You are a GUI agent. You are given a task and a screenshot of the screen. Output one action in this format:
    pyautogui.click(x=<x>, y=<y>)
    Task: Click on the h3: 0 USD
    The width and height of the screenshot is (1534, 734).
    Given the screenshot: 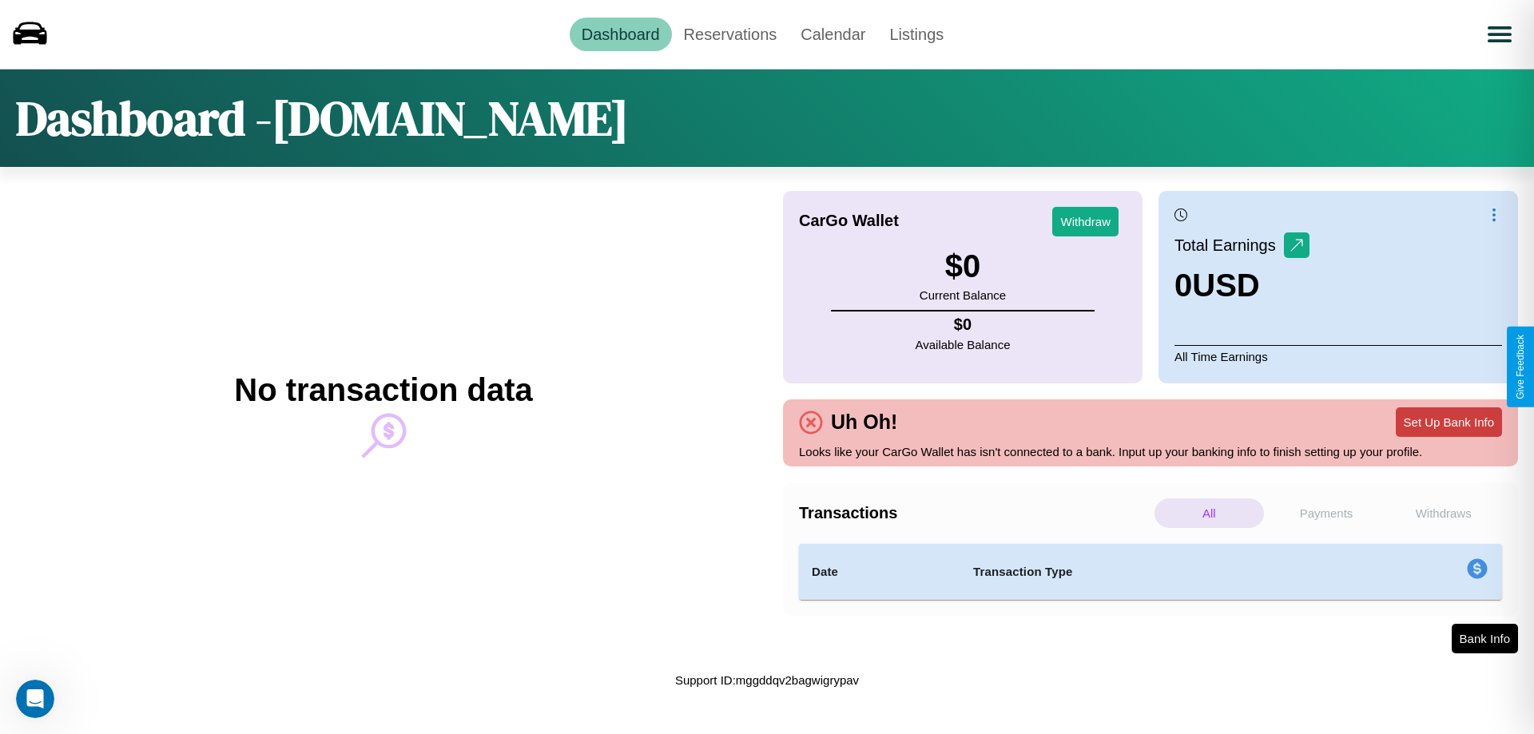 What is the action you would take?
    pyautogui.click(x=1241, y=285)
    